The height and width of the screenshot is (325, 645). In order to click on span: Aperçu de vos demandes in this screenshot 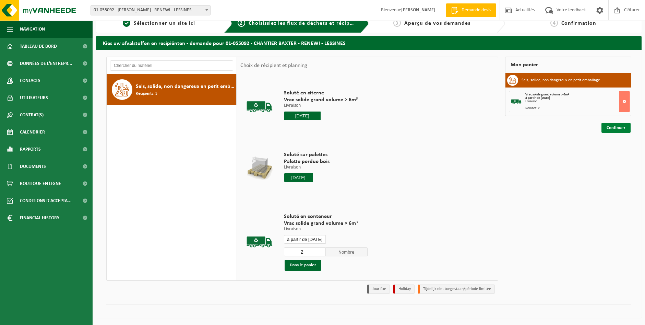, I will do `click(437, 23)`.